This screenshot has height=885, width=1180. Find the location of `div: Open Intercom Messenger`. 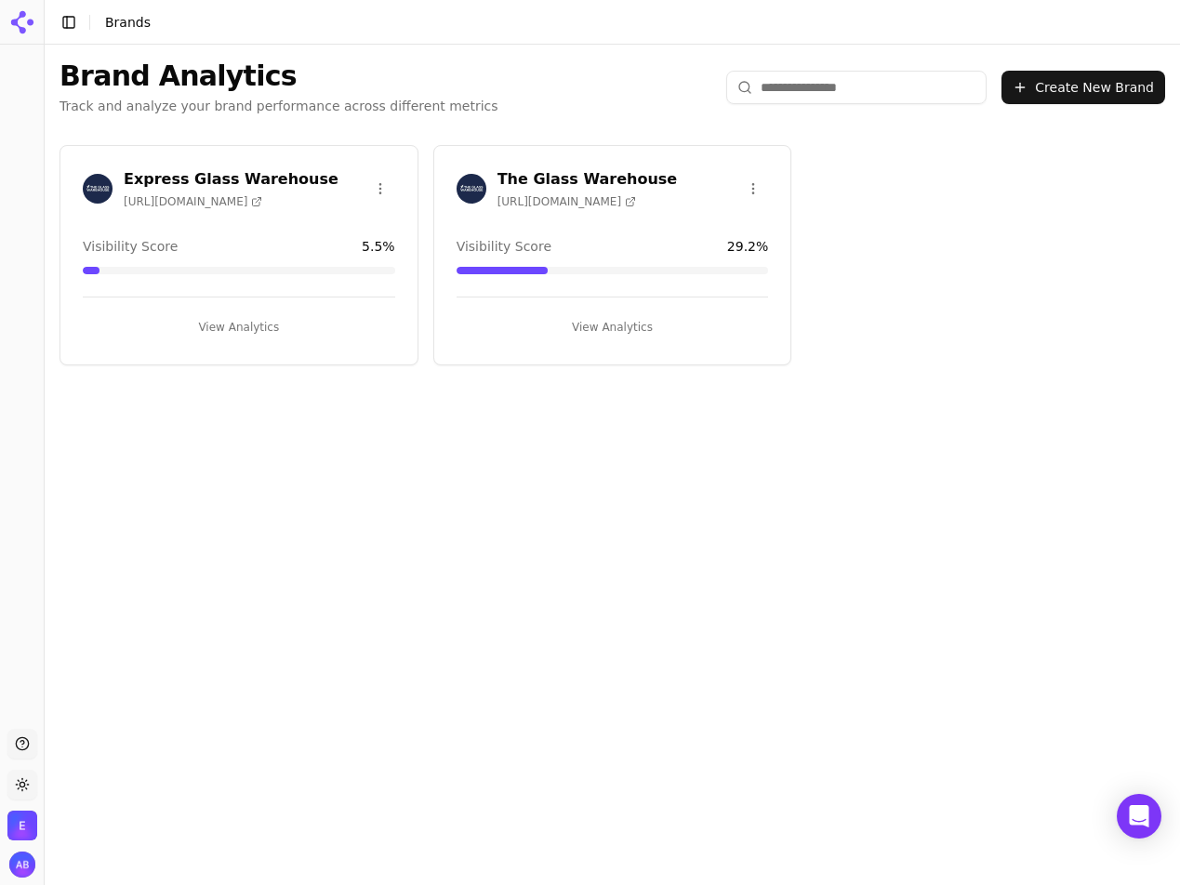

div: Open Intercom Messenger is located at coordinates (1139, 817).